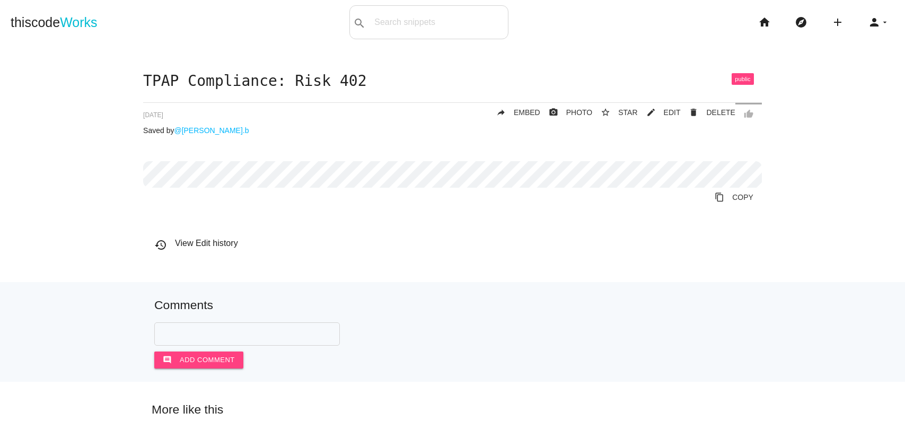 The height and width of the screenshot is (430, 905). I want to click on i: delete, so click(693, 112).